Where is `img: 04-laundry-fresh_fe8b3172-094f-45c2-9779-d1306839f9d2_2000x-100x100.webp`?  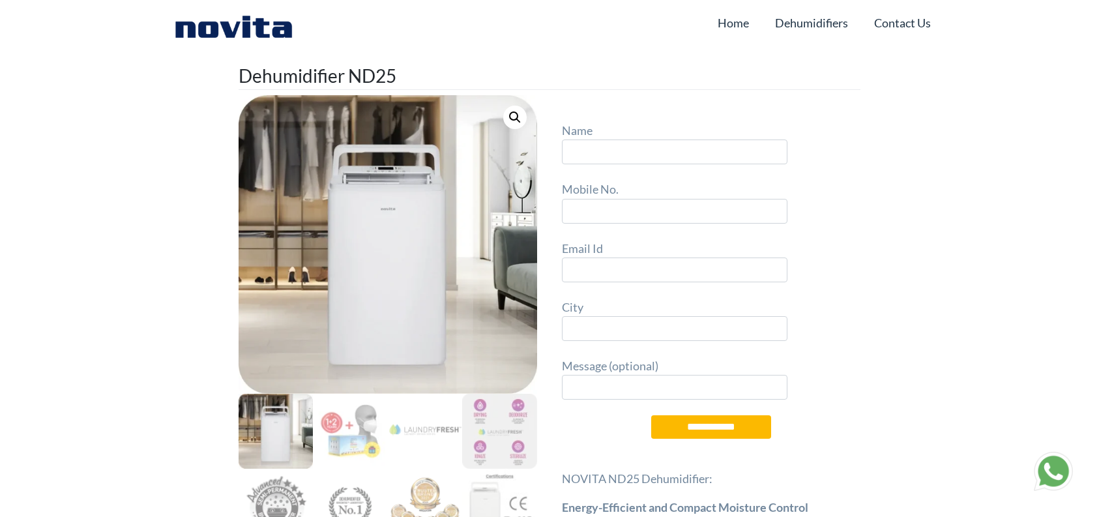 img: 04-laundry-fresh_fe8b3172-094f-45c2-9779-d1306839f9d2_2000x-100x100.webp is located at coordinates (425, 431).